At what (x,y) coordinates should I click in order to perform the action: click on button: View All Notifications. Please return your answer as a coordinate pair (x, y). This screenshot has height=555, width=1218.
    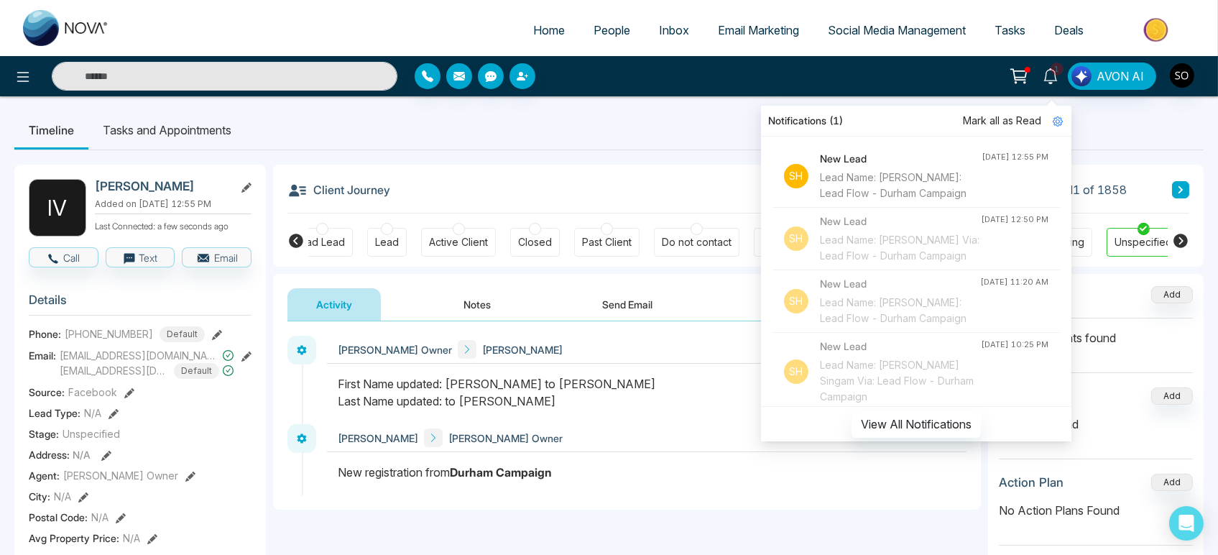
    Looking at the image, I should click on (916, 424).